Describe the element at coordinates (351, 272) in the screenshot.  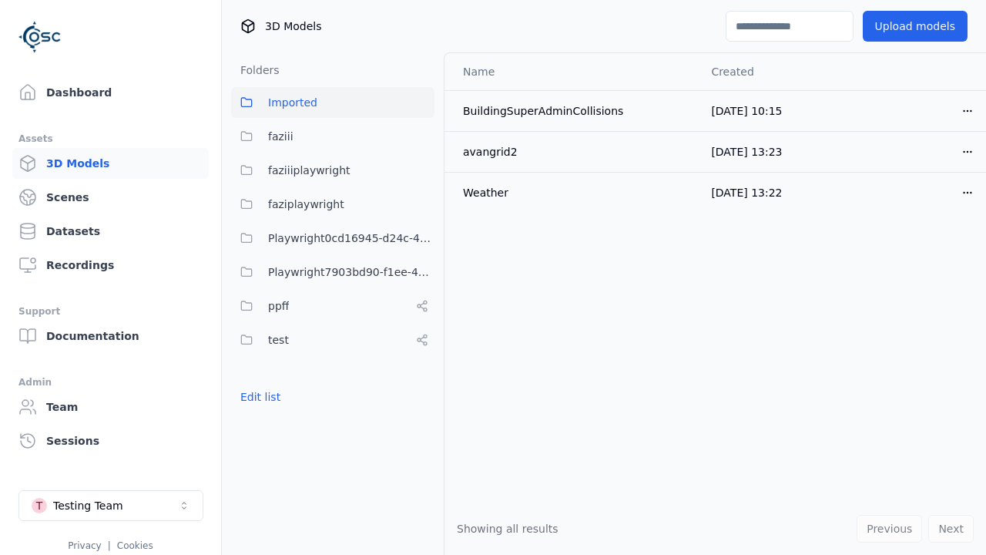
I see `span: Playwright7903bd90-f1ee-40e5-8689-7a943bbd43ef` at that location.